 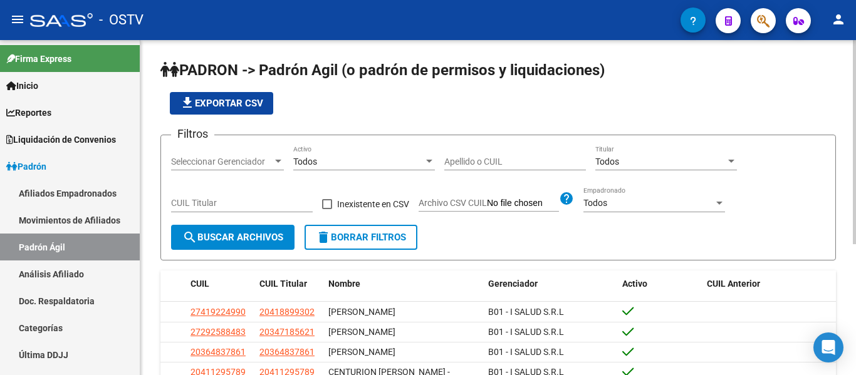 What do you see at coordinates (121, 20) in the screenshot?
I see `span: - OSTV` at bounding box center [121, 20].